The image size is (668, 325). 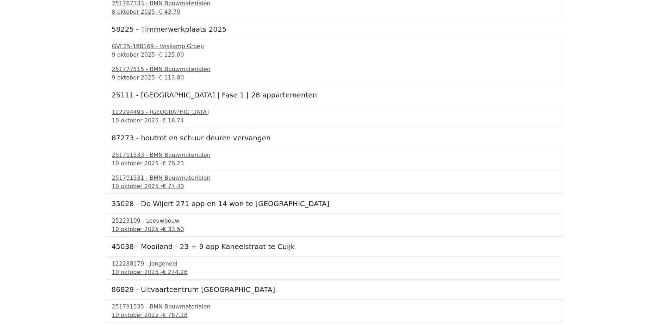 What do you see at coordinates (334, 264) in the screenshot?
I see `div: 122288179 - Jongeneel` at bounding box center [334, 264].